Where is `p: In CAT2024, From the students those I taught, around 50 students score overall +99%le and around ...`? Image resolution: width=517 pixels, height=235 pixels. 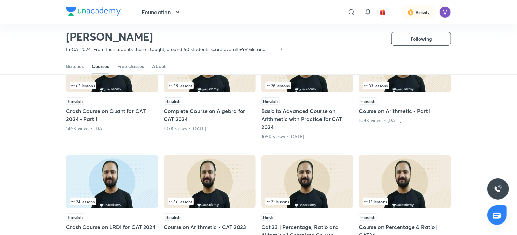 p: In CAT2024, From the students those I taught, around 50 students score overall +99%le and around ... is located at coordinates (172, 49).